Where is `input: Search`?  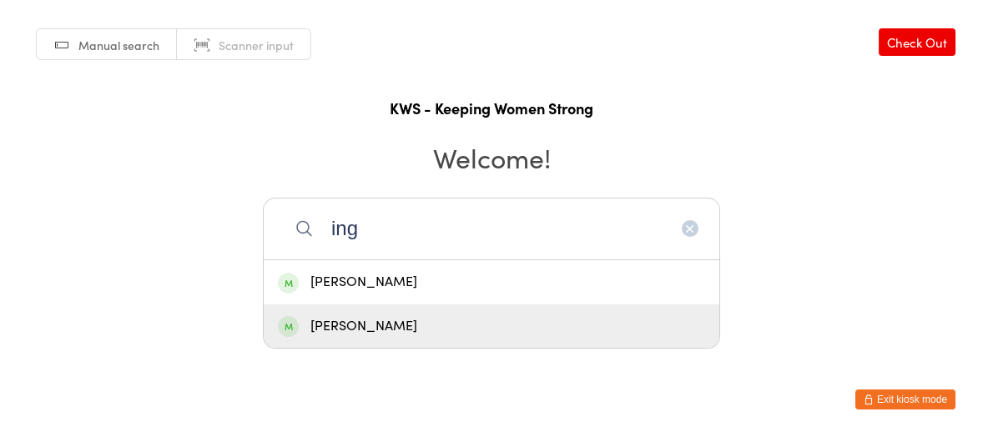
input: Search is located at coordinates (491, 229).